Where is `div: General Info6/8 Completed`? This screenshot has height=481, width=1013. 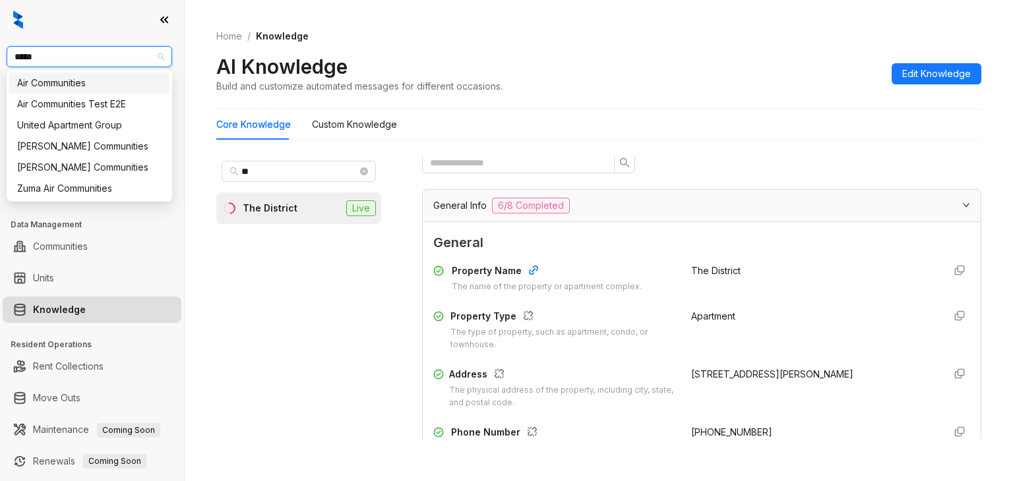 div: General Info6/8 Completed is located at coordinates (701, 206).